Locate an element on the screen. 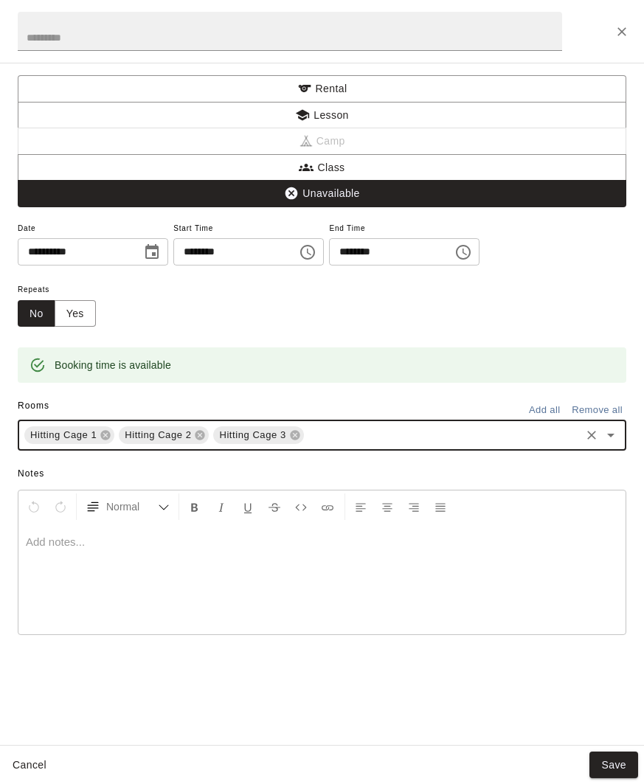 The height and width of the screenshot is (784, 644). button: Format Underline is located at coordinates (248, 507).